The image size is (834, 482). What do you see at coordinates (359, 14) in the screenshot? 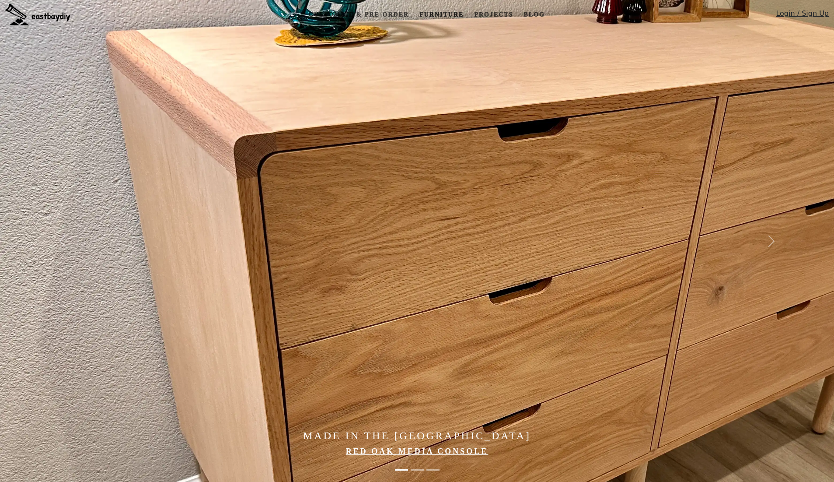
I see `a: Customize & Pre-order` at bounding box center [359, 14].